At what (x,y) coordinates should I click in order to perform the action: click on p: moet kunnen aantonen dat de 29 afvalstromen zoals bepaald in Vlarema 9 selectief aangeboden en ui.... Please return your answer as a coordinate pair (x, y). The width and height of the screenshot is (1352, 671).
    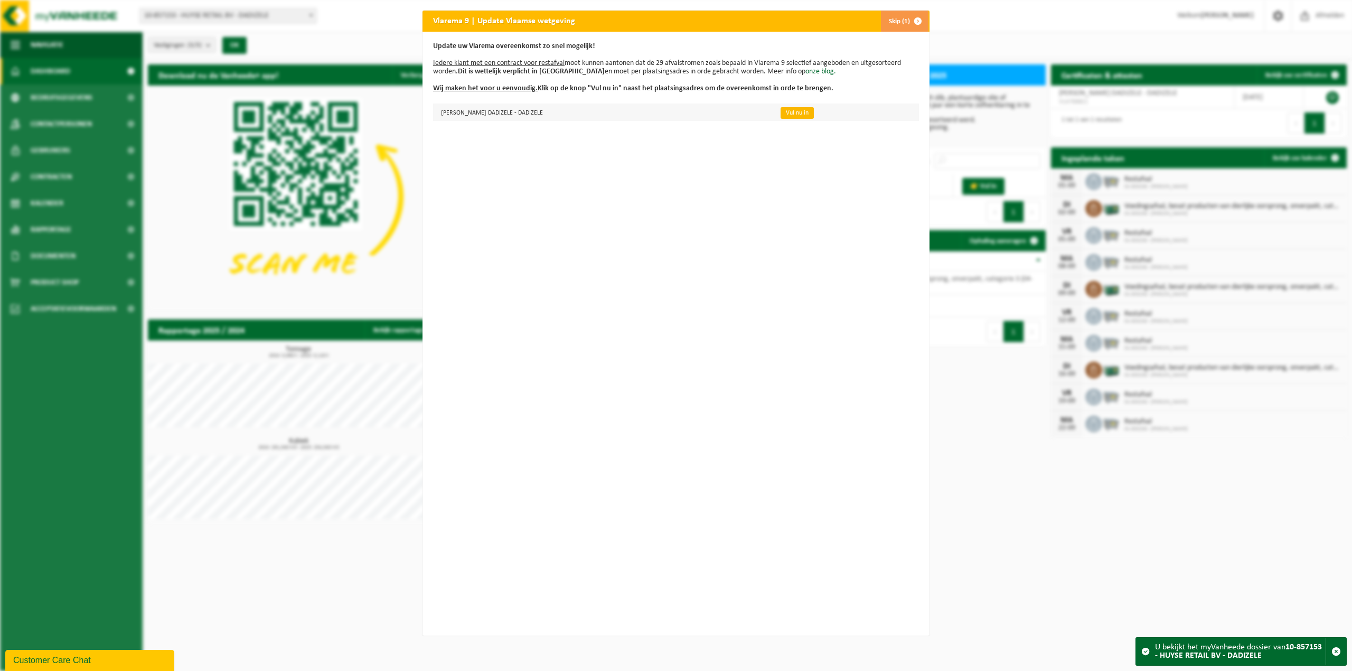
    Looking at the image, I should click on (676, 68).